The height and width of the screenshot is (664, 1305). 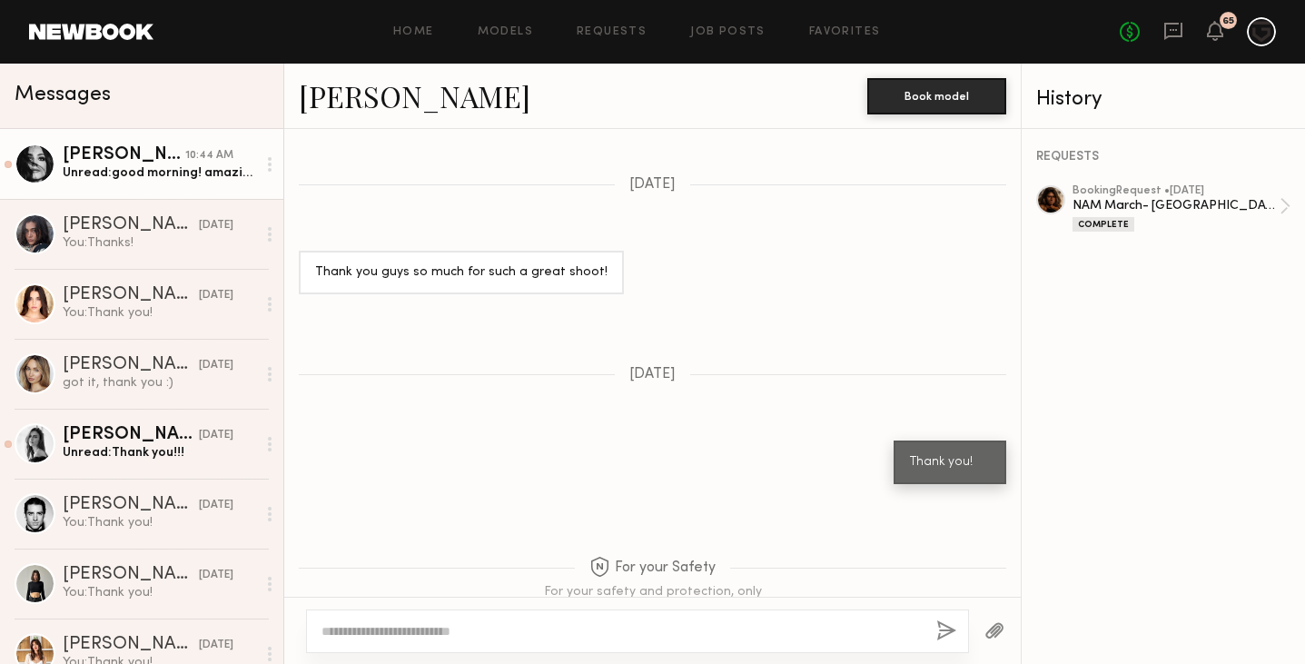 What do you see at coordinates (413, 32) in the screenshot?
I see `a: Home` at bounding box center [413, 32].